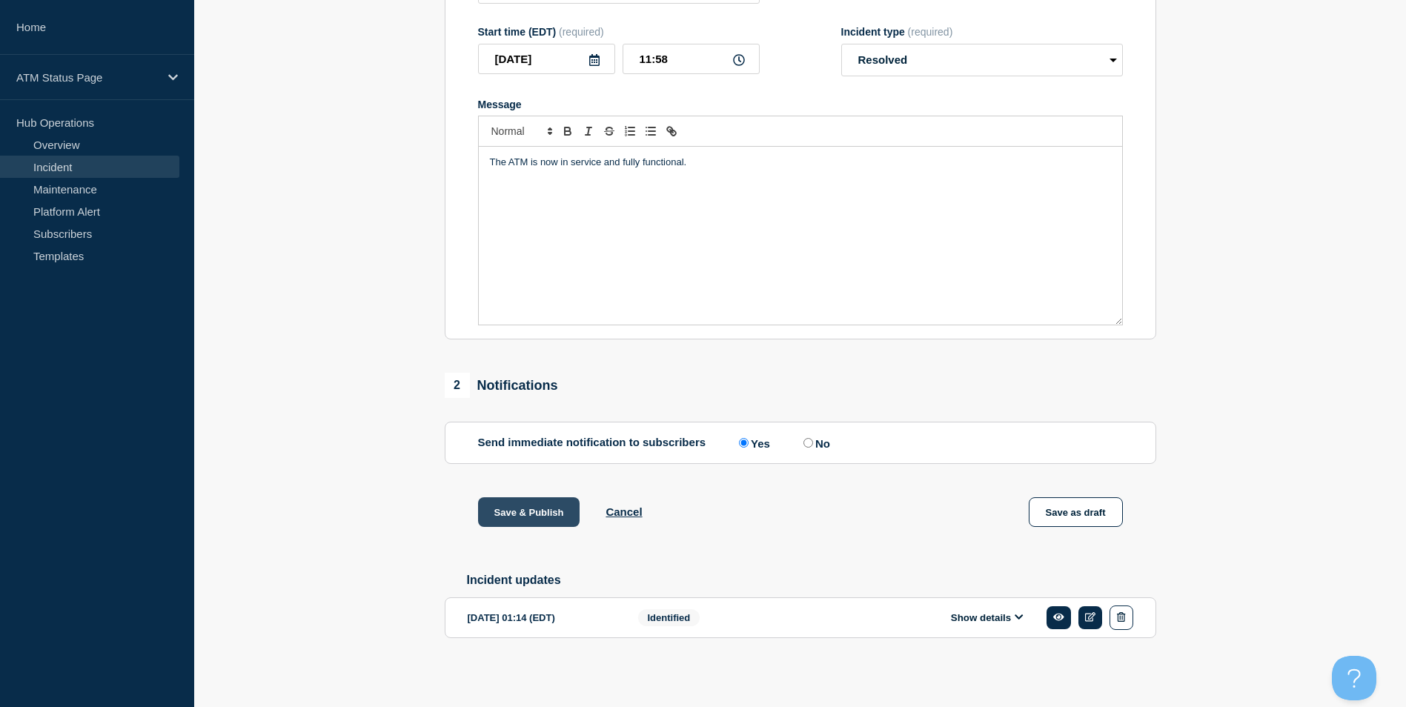 The image size is (1406, 707). I want to click on p: ATM Status Page, so click(87, 77).